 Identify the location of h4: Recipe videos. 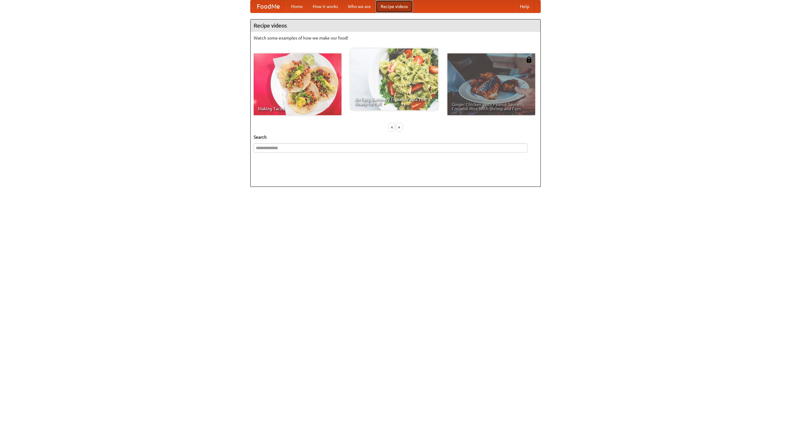
(395, 26).